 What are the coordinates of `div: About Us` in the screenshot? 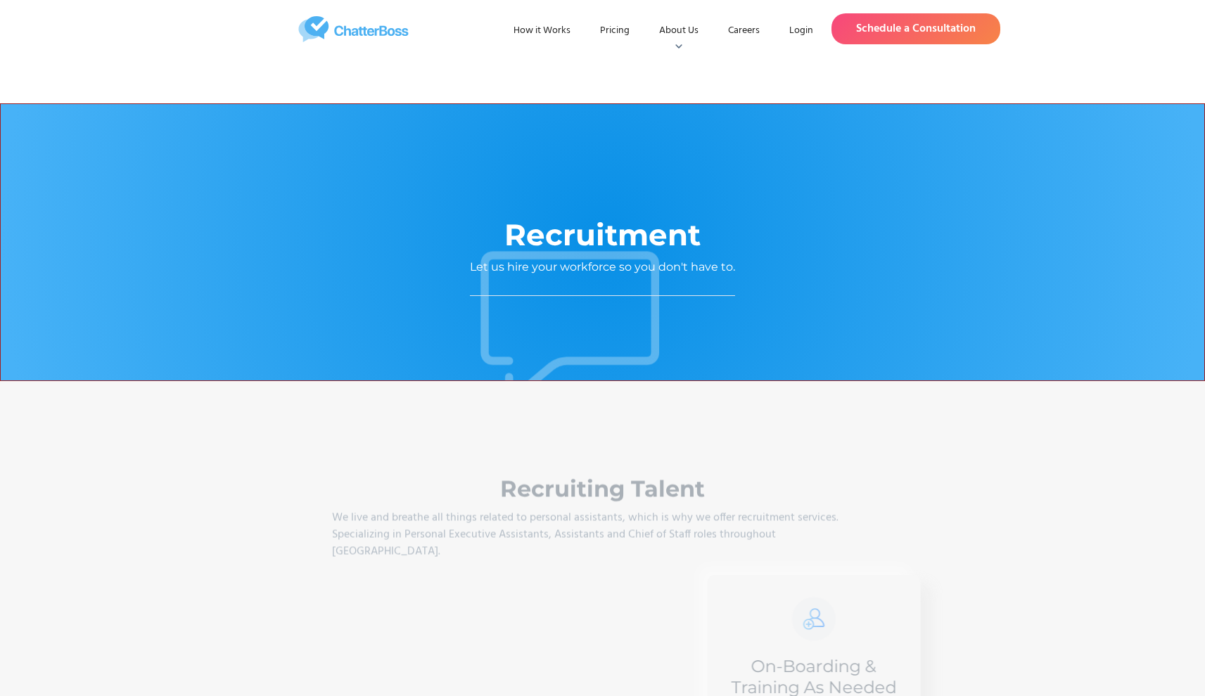 It's located at (679, 31).